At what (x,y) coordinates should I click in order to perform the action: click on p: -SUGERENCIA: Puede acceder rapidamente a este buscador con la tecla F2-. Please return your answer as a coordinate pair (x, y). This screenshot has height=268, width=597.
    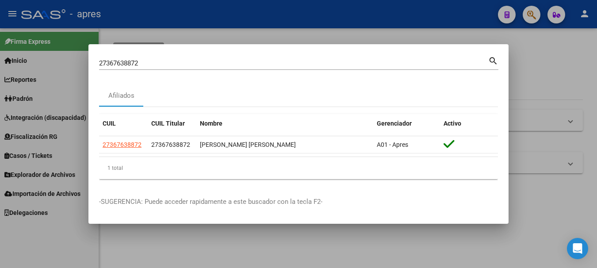
    Looking at the image, I should click on (299, 202).